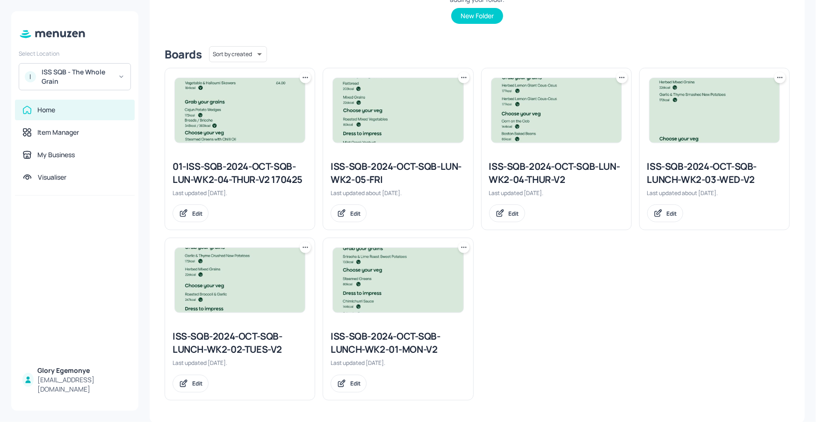 Image resolution: width=816 pixels, height=422 pixels. I want to click on button: New Folder, so click(477, 16).